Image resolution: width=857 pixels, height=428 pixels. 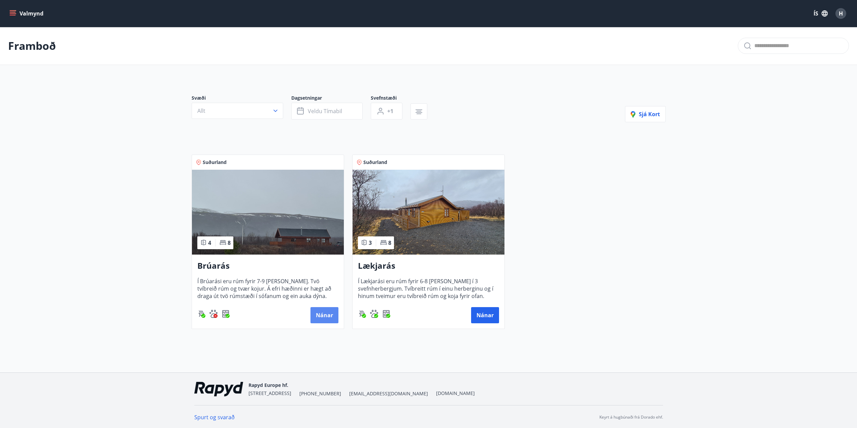 What do you see at coordinates (32, 46) in the screenshot?
I see `p: Framboð` at bounding box center [32, 46].